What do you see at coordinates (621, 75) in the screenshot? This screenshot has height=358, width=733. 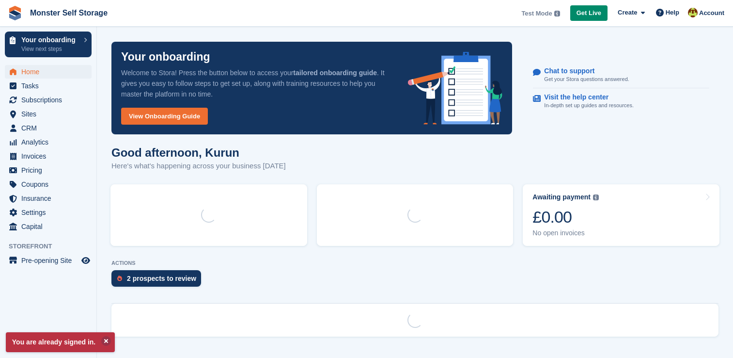 I see `a: Chat to support Get your Stora questions answered.` at bounding box center [621, 75].